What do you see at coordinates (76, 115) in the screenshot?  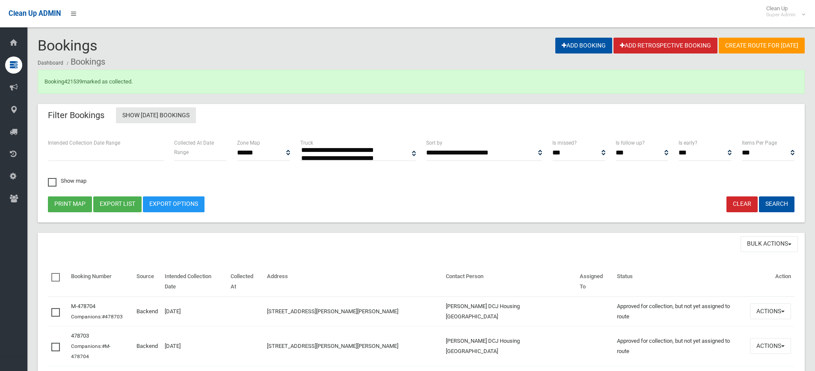 I see `header: Filter Bookings` at bounding box center [76, 115].